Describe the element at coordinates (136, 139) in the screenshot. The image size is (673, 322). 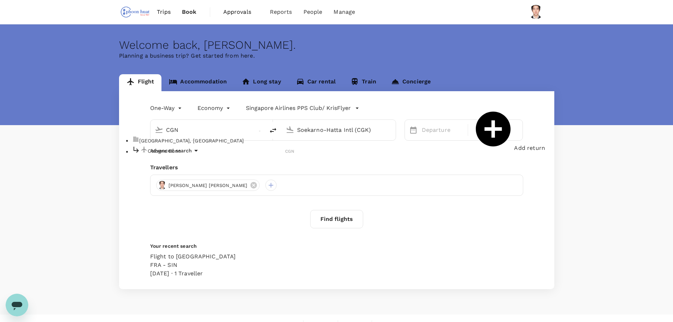
I see `img: city-icon` at that location.